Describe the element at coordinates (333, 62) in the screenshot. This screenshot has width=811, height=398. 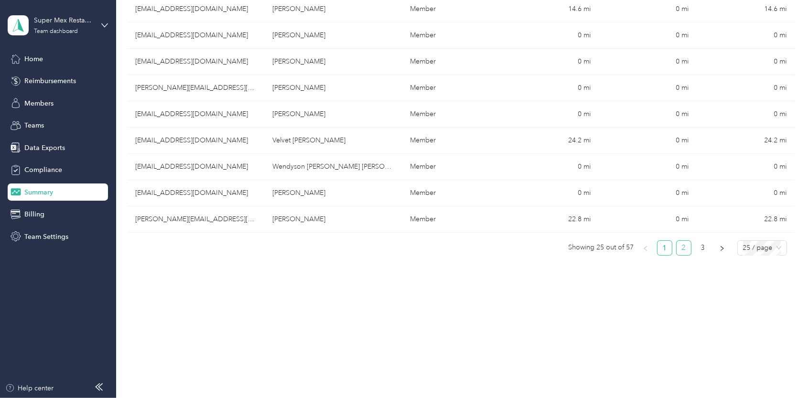
I see `td: Daniel Roth` at that location.